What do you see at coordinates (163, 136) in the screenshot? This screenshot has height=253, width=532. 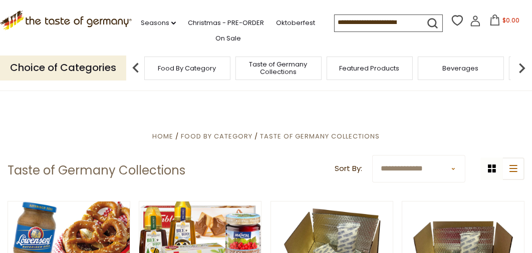 I see `span: Home` at bounding box center [163, 136].